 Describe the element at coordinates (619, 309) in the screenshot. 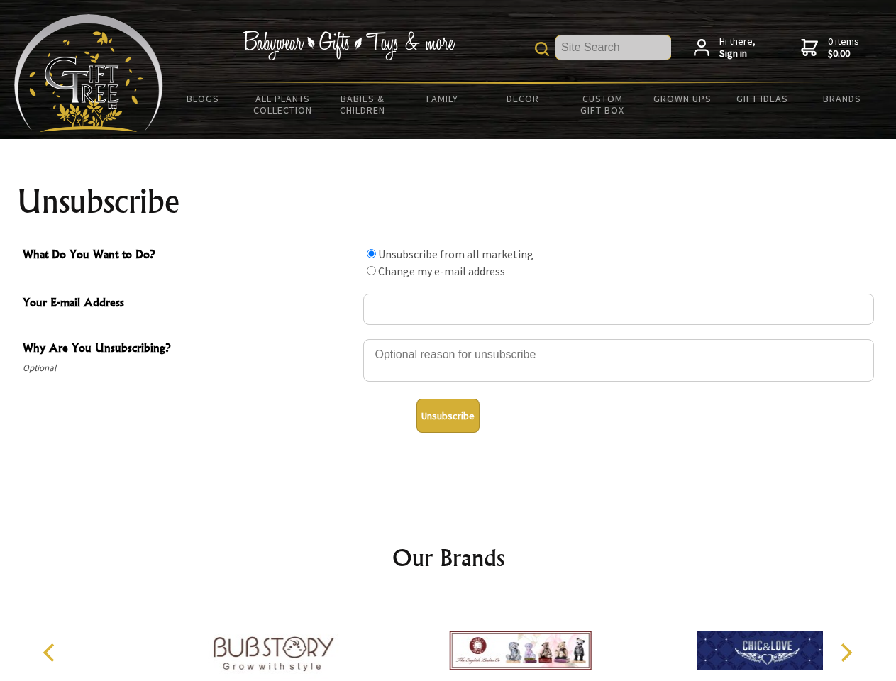

I see `input: Your E-mail Address` at that location.